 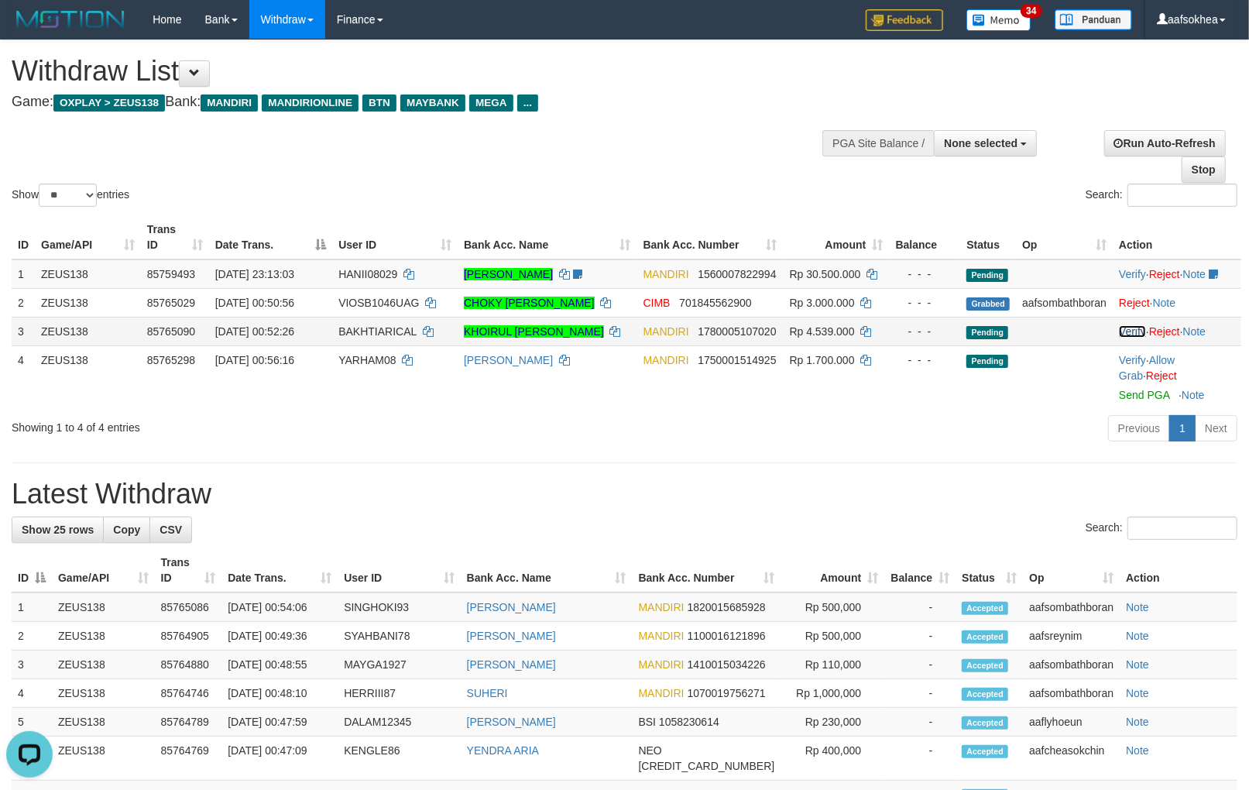 What do you see at coordinates (710, 237) in the screenshot?
I see `th: Bank Acc. Number: activate to sort column ascending` at bounding box center [710, 237].